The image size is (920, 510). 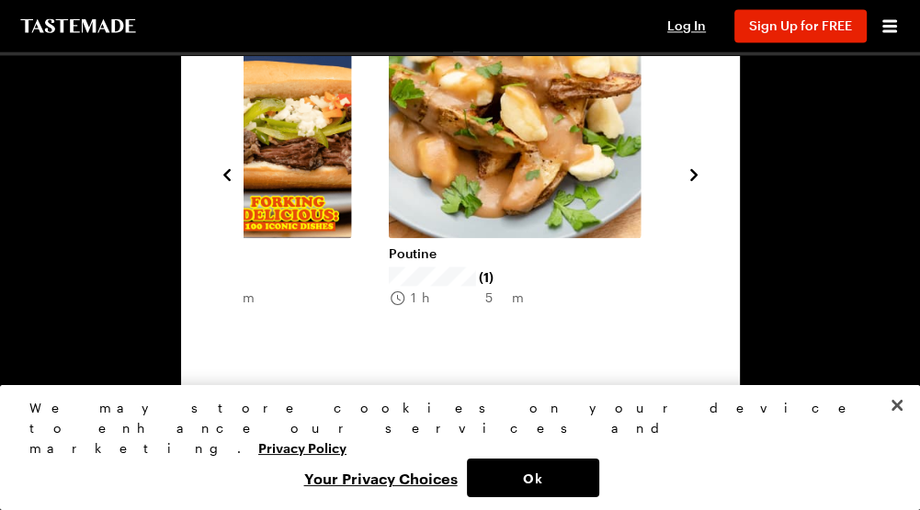 I want to click on span: Log In, so click(x=687, y=25).